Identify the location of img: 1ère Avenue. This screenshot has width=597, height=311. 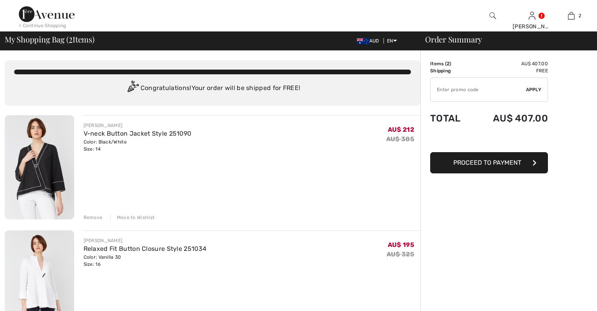
(47, 14).